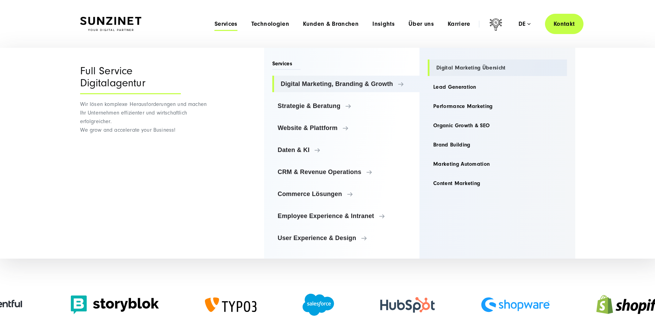  Describe the element at coordinates (346, 84) in the screenshot. I see `a: Digital Marketing, Branding & Growth` at that location.